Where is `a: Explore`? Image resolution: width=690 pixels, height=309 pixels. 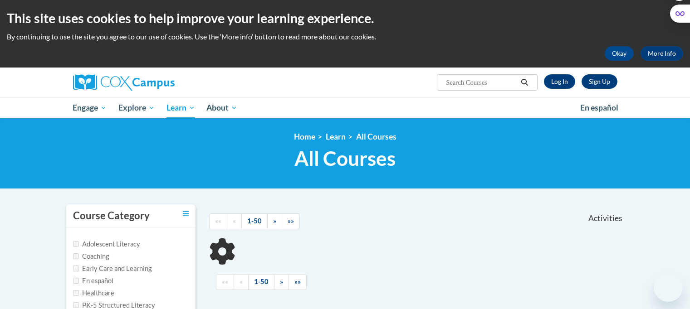
a: Explore is located at coordinates (137, 108).